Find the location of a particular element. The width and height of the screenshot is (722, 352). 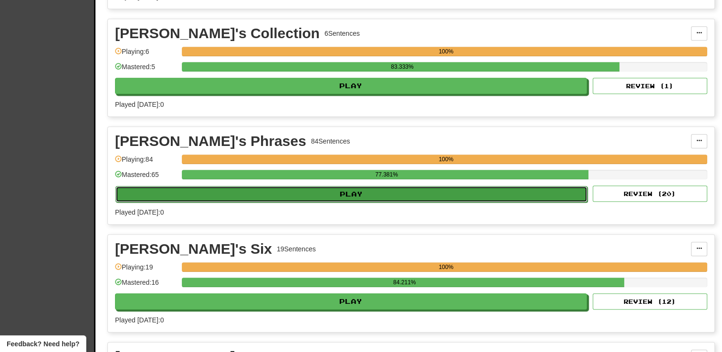

div: Mastered: 65 is located at coordinates (146, 177).